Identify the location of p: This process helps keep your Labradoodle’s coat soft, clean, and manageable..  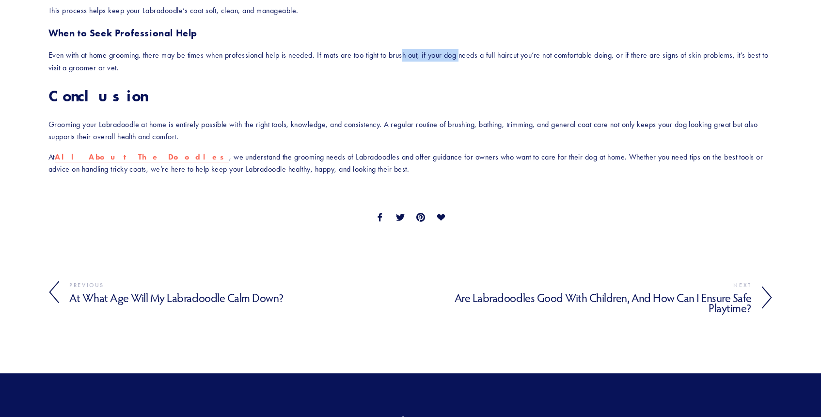
(411, 11).